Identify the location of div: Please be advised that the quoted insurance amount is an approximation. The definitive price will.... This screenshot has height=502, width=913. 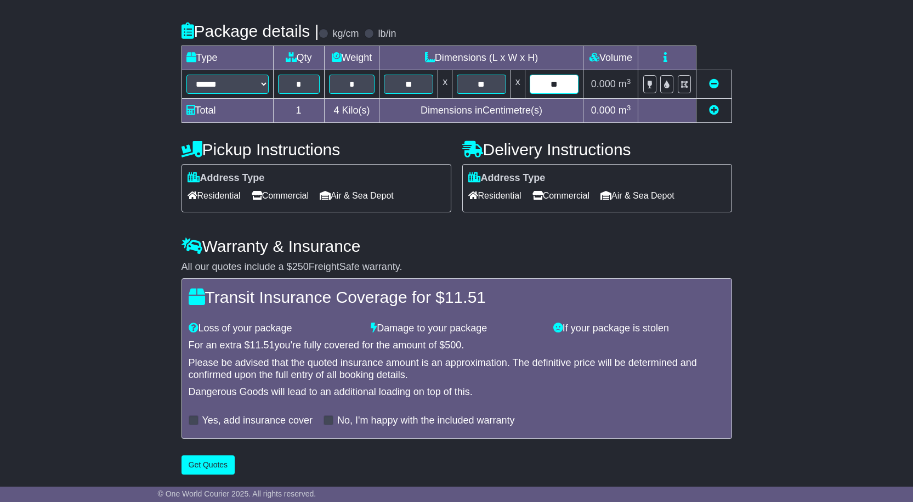
(457, 368).